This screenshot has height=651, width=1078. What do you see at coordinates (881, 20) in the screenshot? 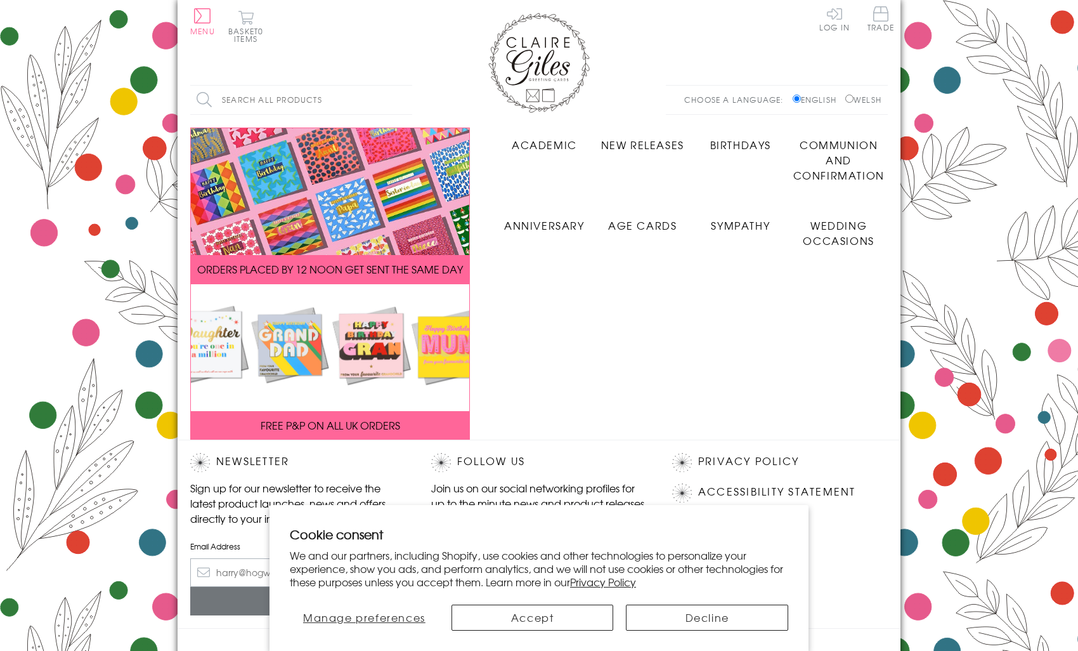
I see `a: Trade` at bounding box center [881, 20].